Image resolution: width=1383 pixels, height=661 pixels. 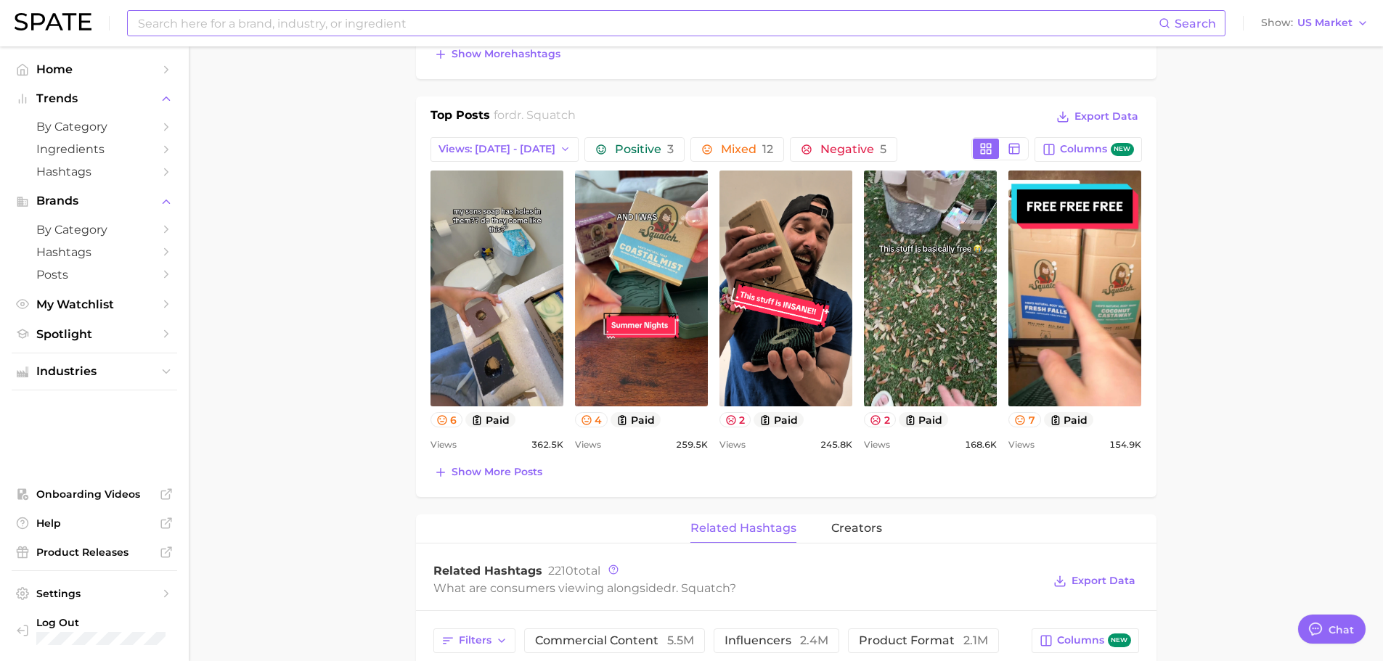 I want to click on h1: Top Posts, so click(x=460, y=118).